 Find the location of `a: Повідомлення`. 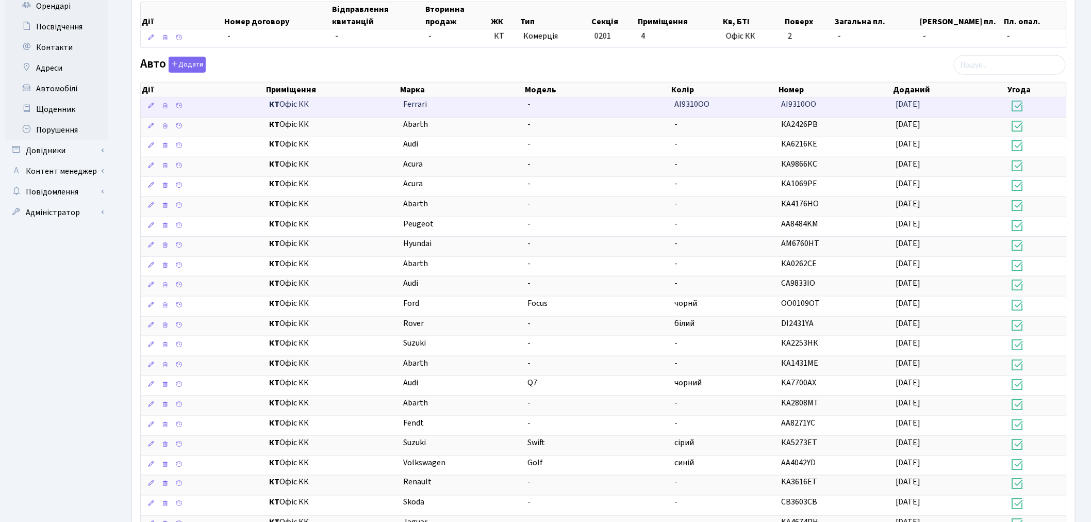

a: Повідомлення is located at coordinates (57, 192).